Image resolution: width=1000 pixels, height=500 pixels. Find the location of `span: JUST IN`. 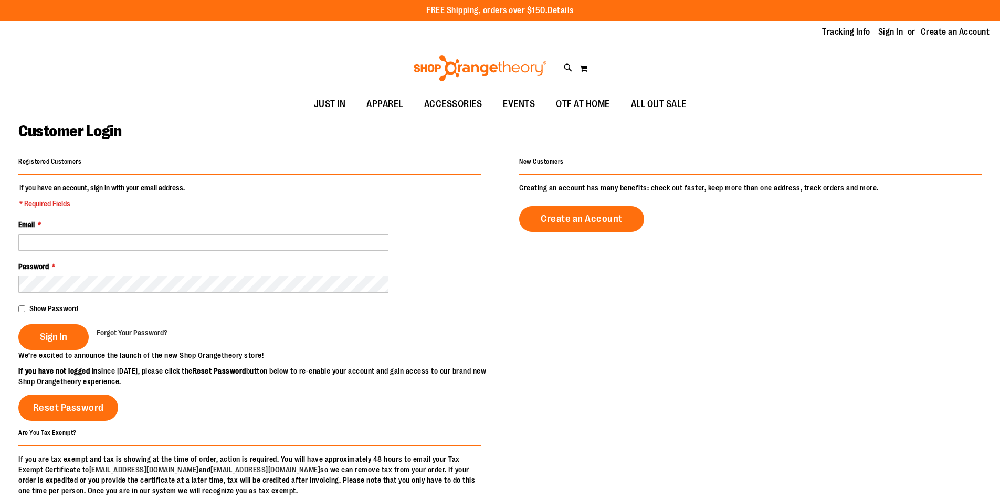

span: JUST IN is located at coordinates (330, 104).